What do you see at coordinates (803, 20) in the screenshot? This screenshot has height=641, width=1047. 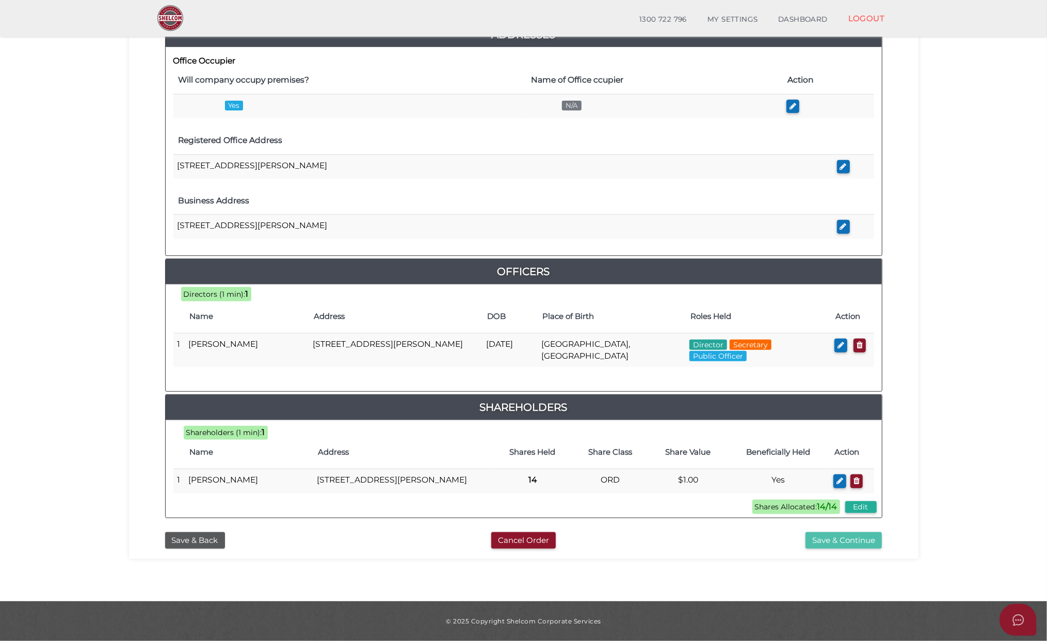 I see `a: DASHBOARD` at bounding box center [803, 20].